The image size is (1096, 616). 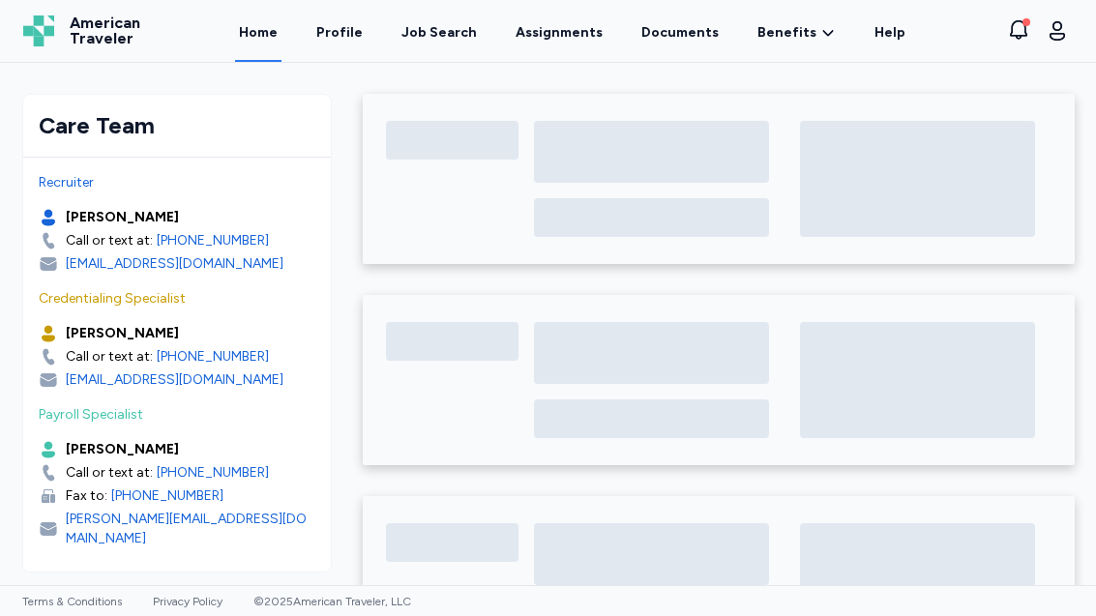 I want to click on a: Benefits, so click(x=796, y=33).